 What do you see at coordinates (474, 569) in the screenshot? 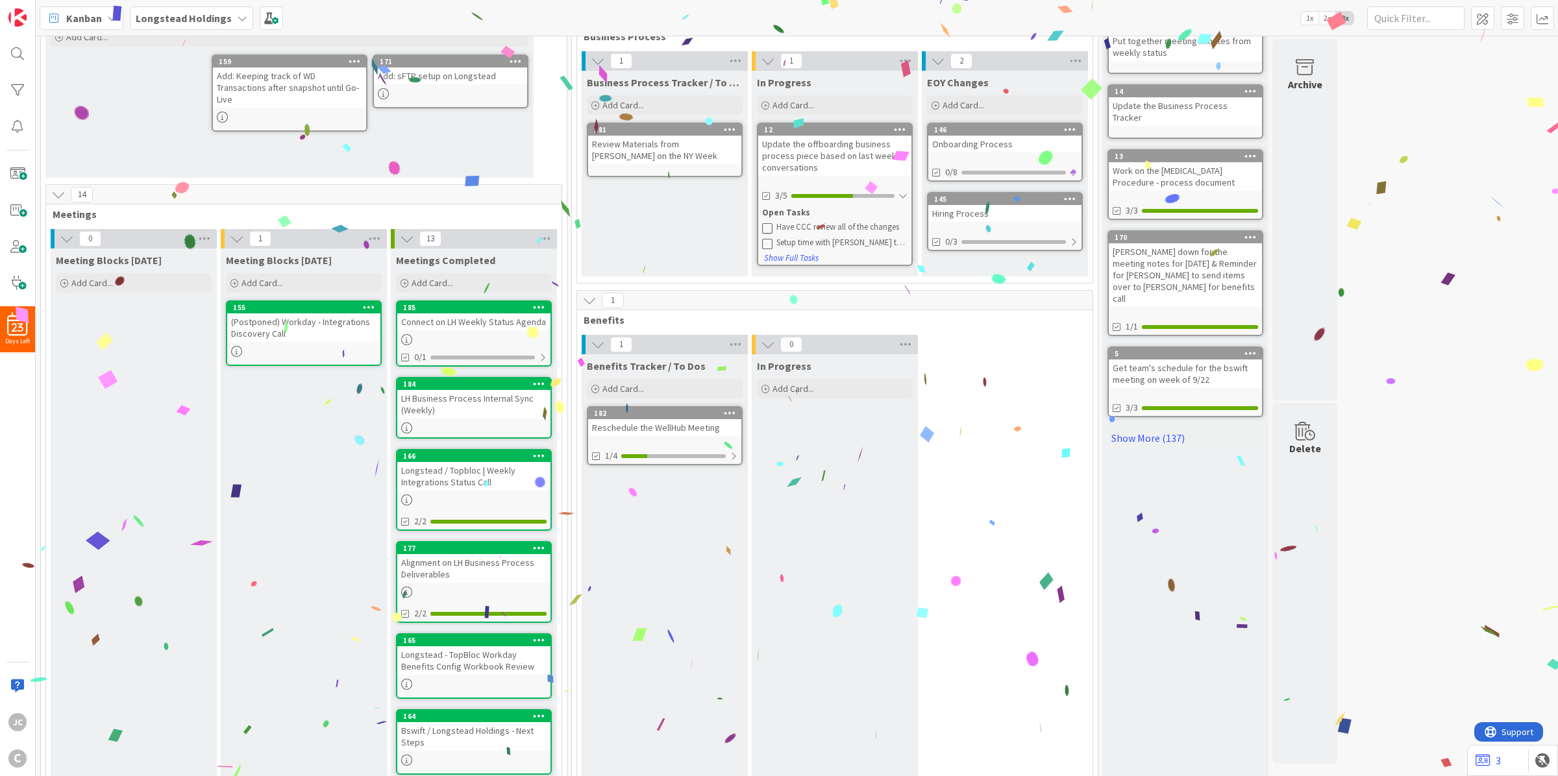
I see `div: Alignment on LH Business Process Deliverables` at bounding box center [474, 569].